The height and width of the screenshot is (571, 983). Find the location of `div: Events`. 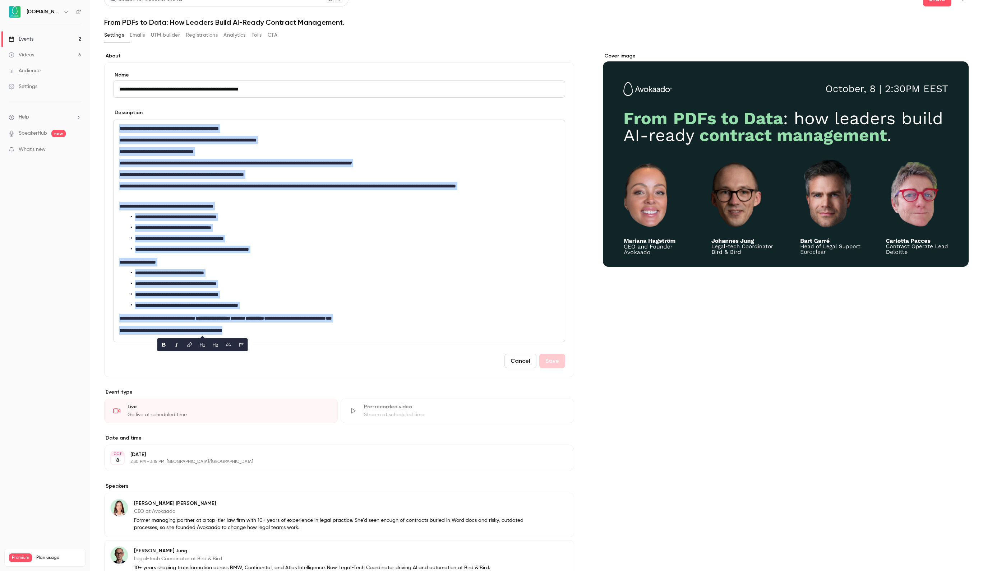

div: Events is located at coordinates (21, 39).